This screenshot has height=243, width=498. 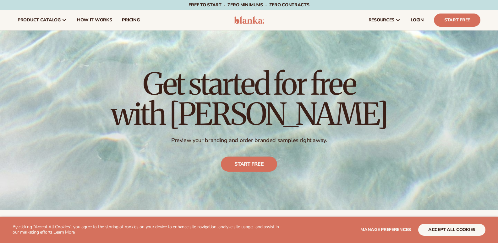 I want to click on a: product catalog, so click(x=42, y=20).